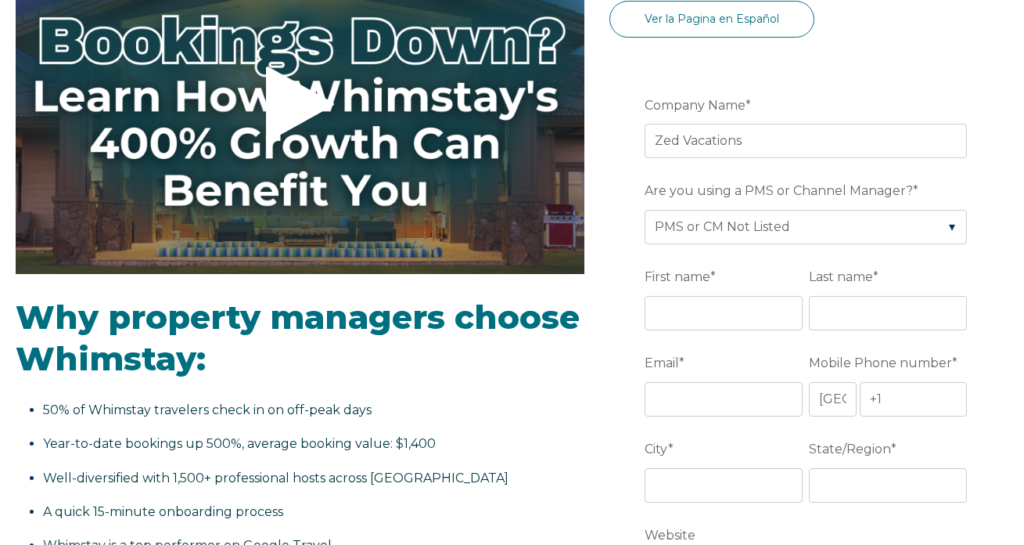 The height and width of the screenshot is (545, 1024). What do you see at coordinates (163, 511) in the screenshot?
I see `span: A quick 15-minute onboarding process` at bounding box center [163, 511].